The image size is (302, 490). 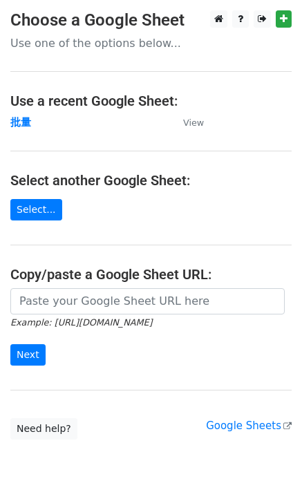 What do you see at coordinates (147, 301) in the screenshot?
I see `input: Paste your Google Sheet URL here` at bounding box center [147, 301].